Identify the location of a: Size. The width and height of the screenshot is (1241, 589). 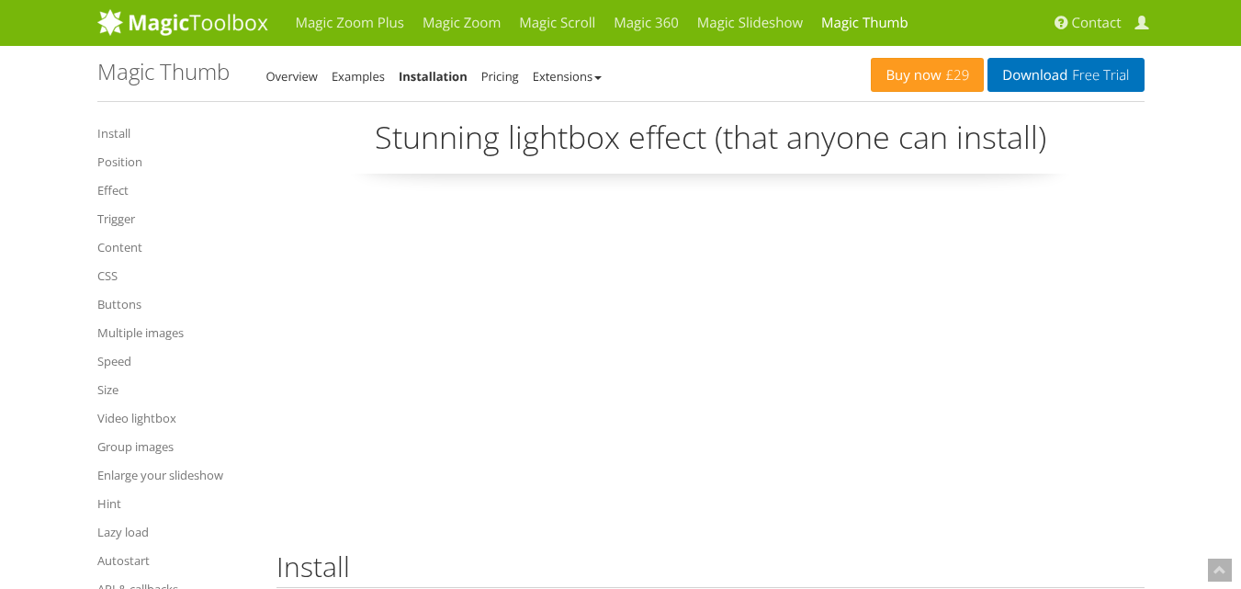
(173, 389).